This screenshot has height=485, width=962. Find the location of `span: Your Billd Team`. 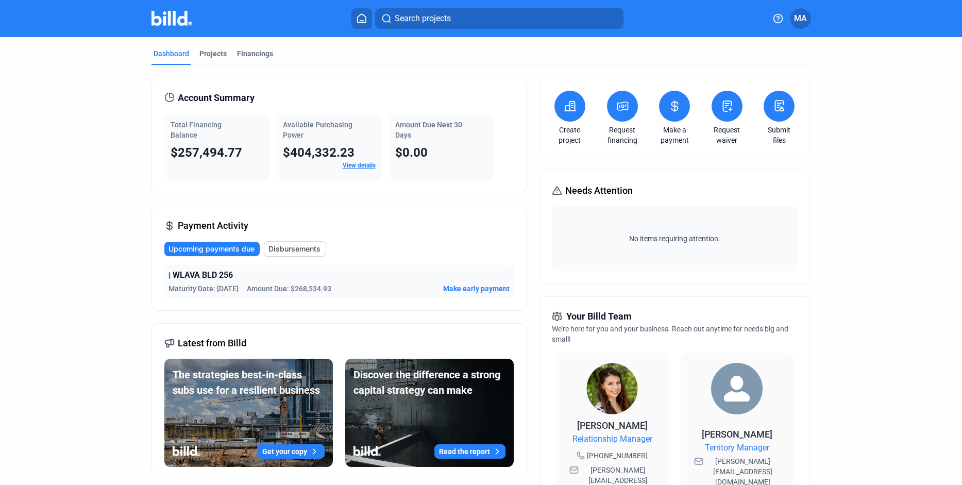

span: Your Billd Team is located at coordinates (599, 316).